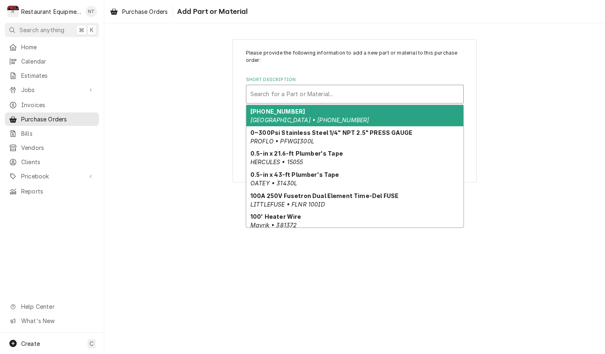 Image resolution: width=605 pixels, height=354 pixels. What do you see at coordinates (355, 94) in the screenshot?
I see `div: Line Item Create/Update Form` at bounding box center [355, 94].